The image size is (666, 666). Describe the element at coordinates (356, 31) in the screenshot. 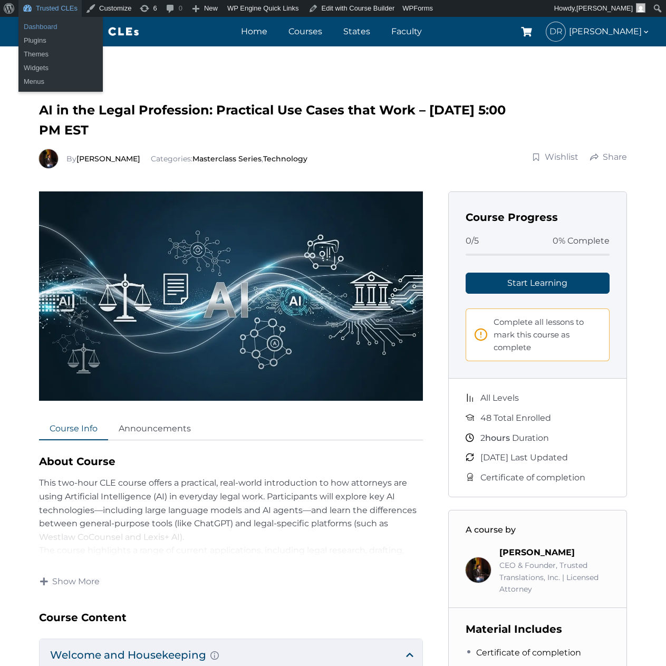

I see `a: States` at that location.